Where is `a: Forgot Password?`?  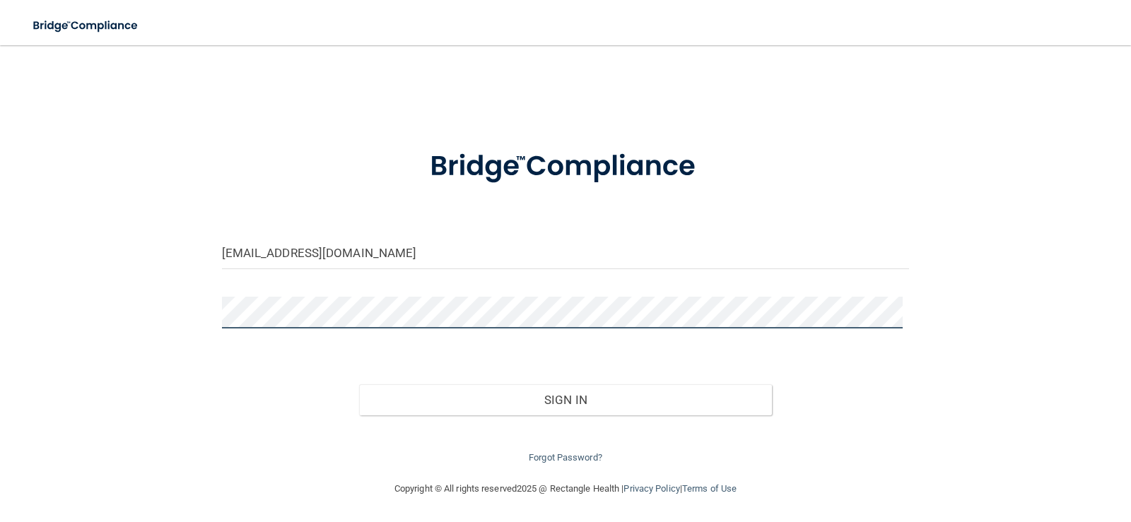
a: Forgot Password? is located at coordinates (566, 457).